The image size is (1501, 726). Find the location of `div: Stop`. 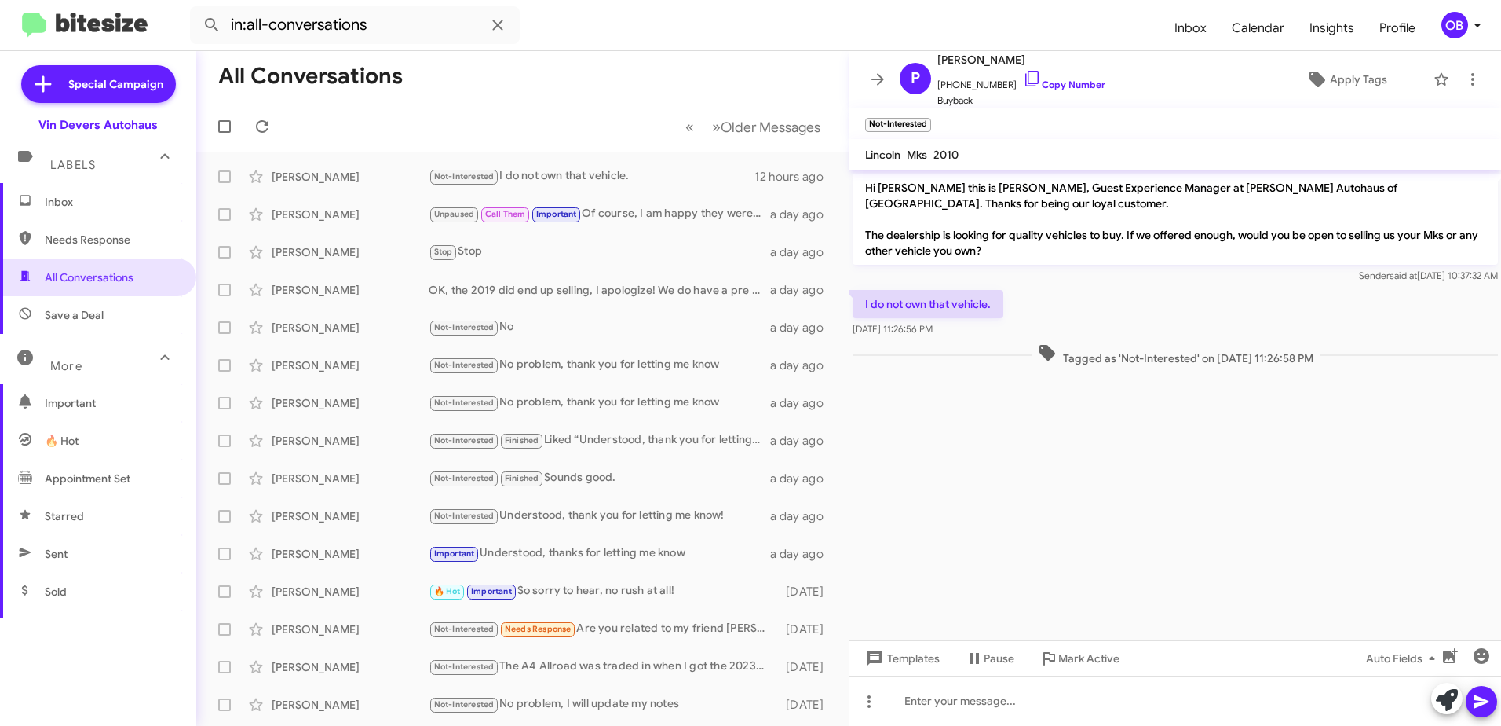

div: Stop is located at coordinates (599, 251).